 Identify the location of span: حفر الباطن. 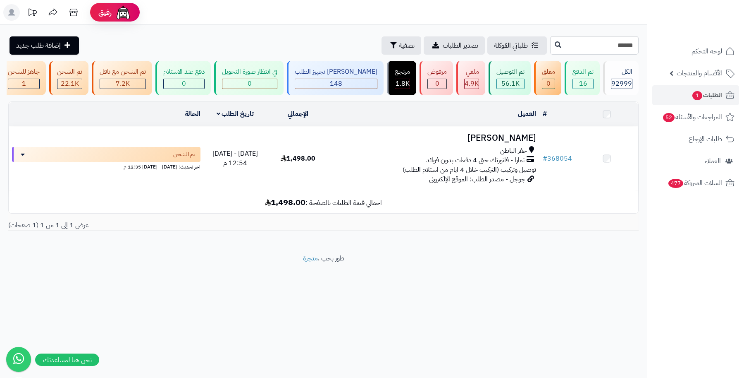
(514, 151).